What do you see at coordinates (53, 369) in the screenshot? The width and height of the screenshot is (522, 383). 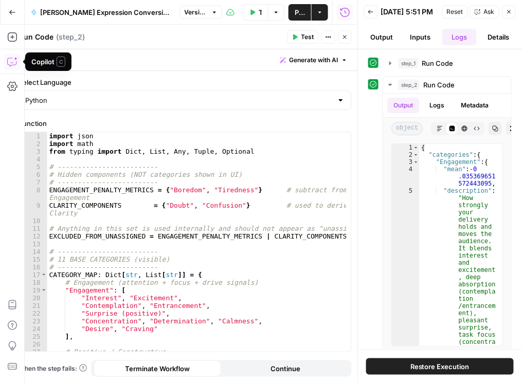 I see `span: When the step fails:` at bounding box center [53, 369].